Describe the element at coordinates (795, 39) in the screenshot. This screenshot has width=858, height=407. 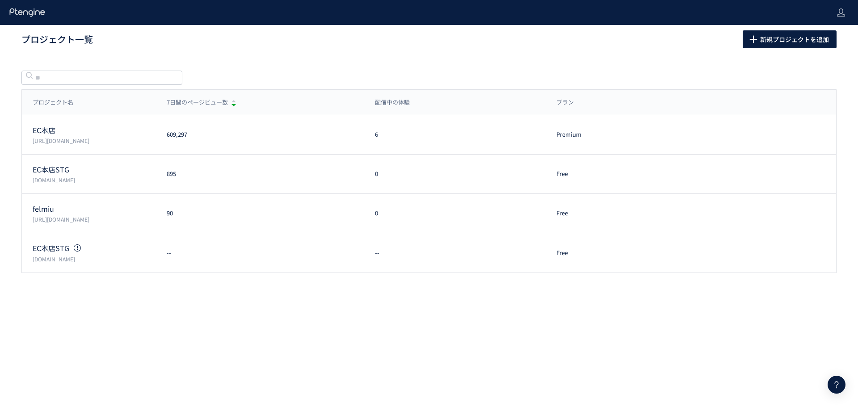
I see `span: 新規プロジェクトを追加` at that location.